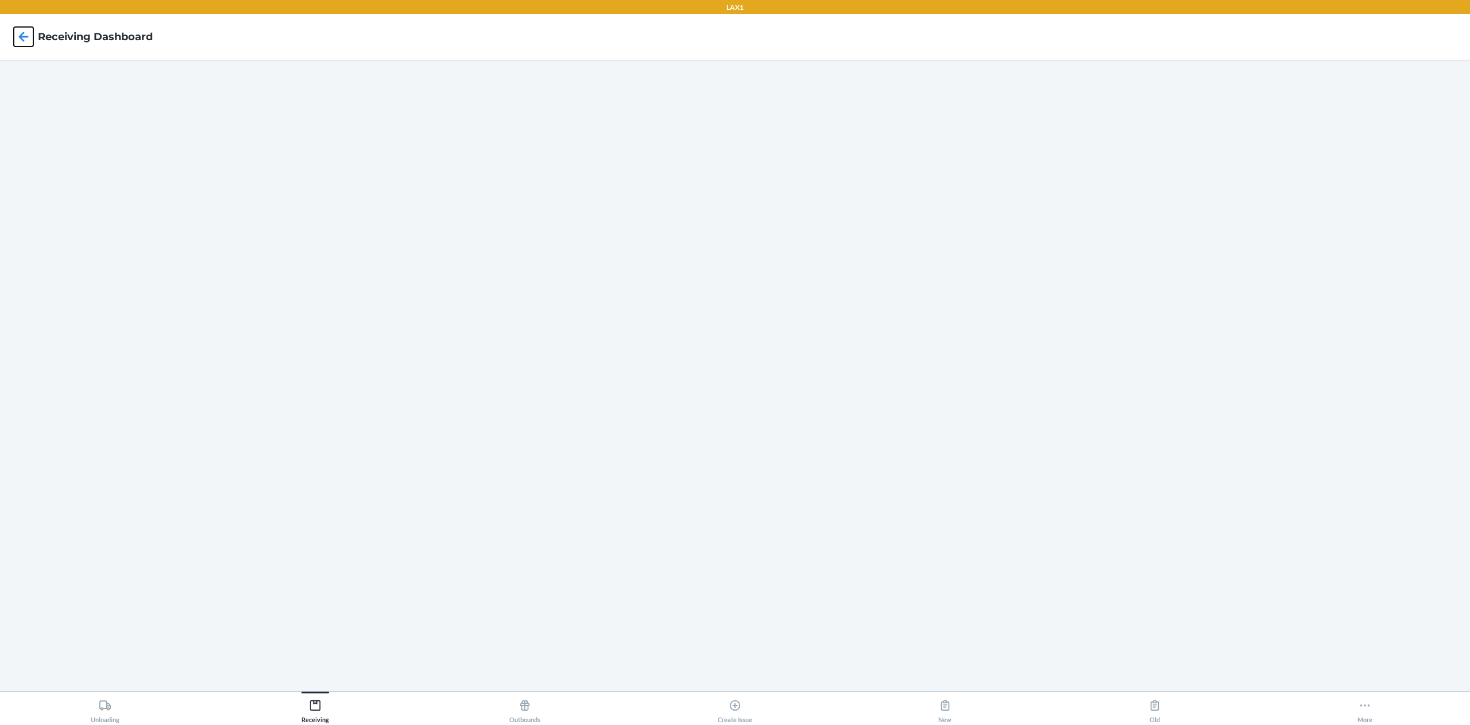 The width and height of the screenshot is (1470, 725). I want to click on div: Unloading, so click(105, 709).